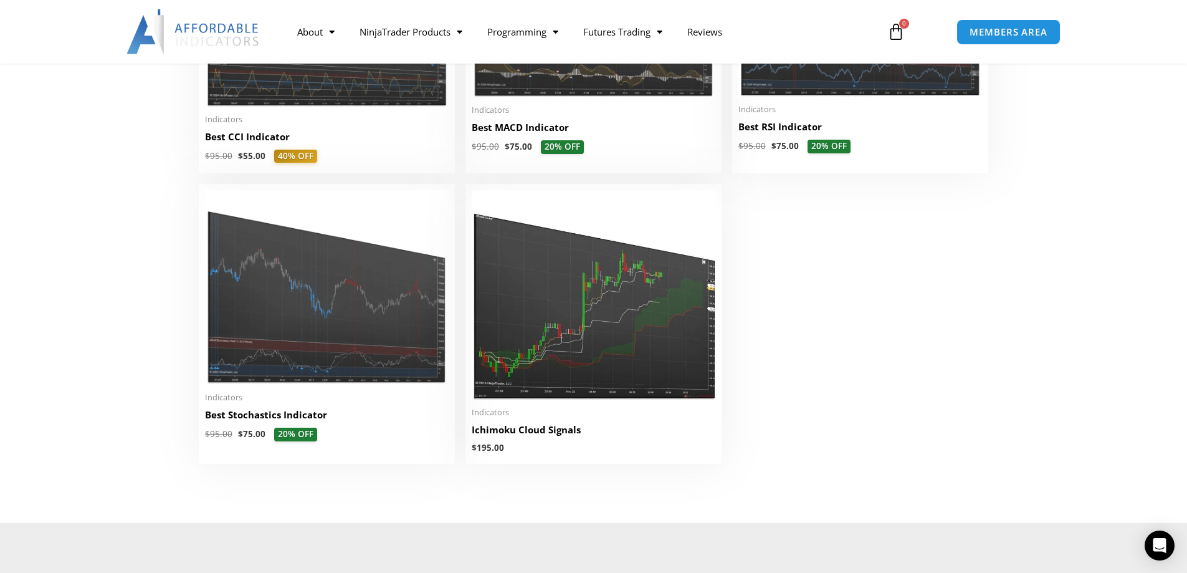 The image size is (1187, 573). I want to click on img: Best Stochastics Indicator, so click(327, 287).